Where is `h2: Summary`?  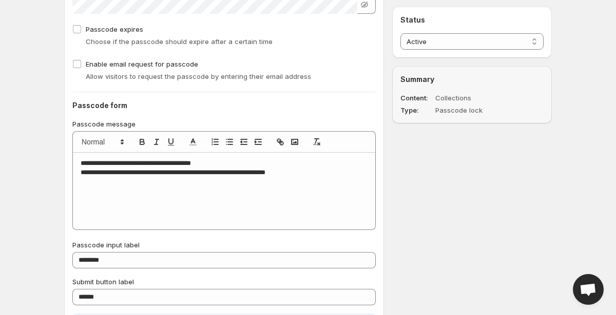
h2: Summary is located at coordinates (471, 80).